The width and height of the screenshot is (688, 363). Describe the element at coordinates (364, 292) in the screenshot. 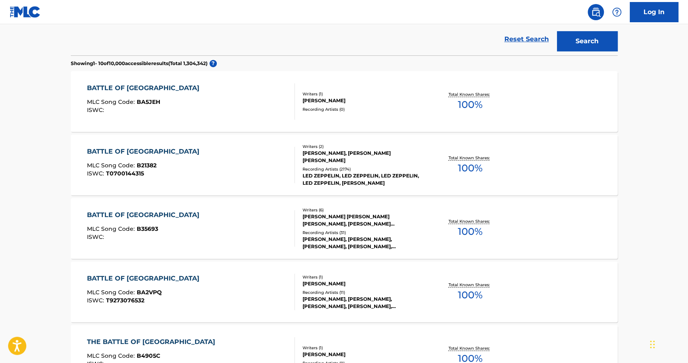

I see `div: Recording Artists ( 11 )` at that location.